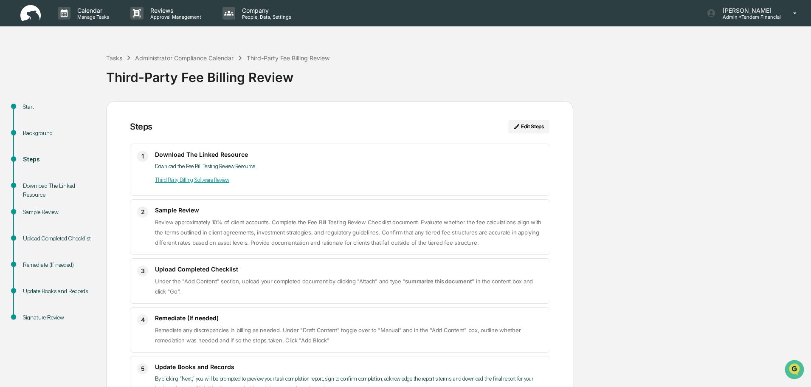 This screenshot has height=387, width=811. What do you see at coordinates (36, 111) in the screenshot?
I see `span: Preclearance` at bounding box center [36, 111].